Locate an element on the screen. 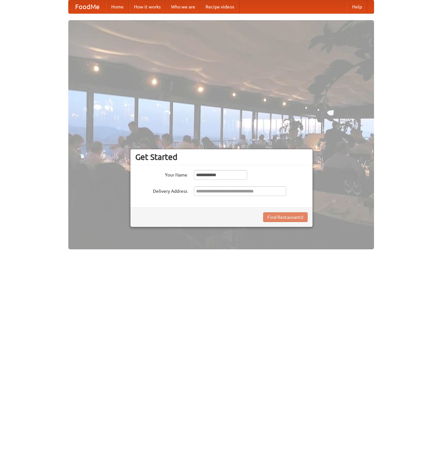 Image resolution: width=442 pixels, height=460 pixels. a: FoodMe is located at coordinates (87, 7).